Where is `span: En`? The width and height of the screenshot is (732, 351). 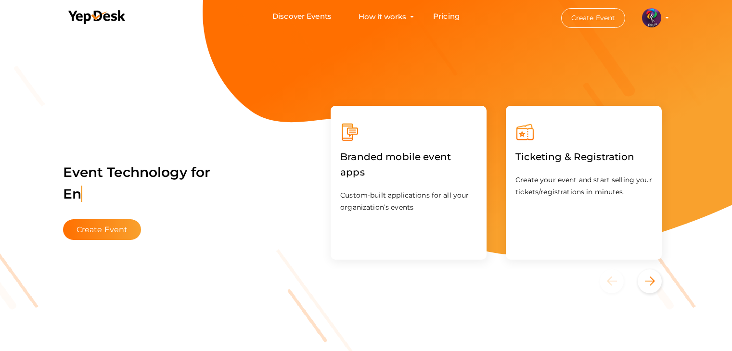 span: En is located at coordinates (73, 194).